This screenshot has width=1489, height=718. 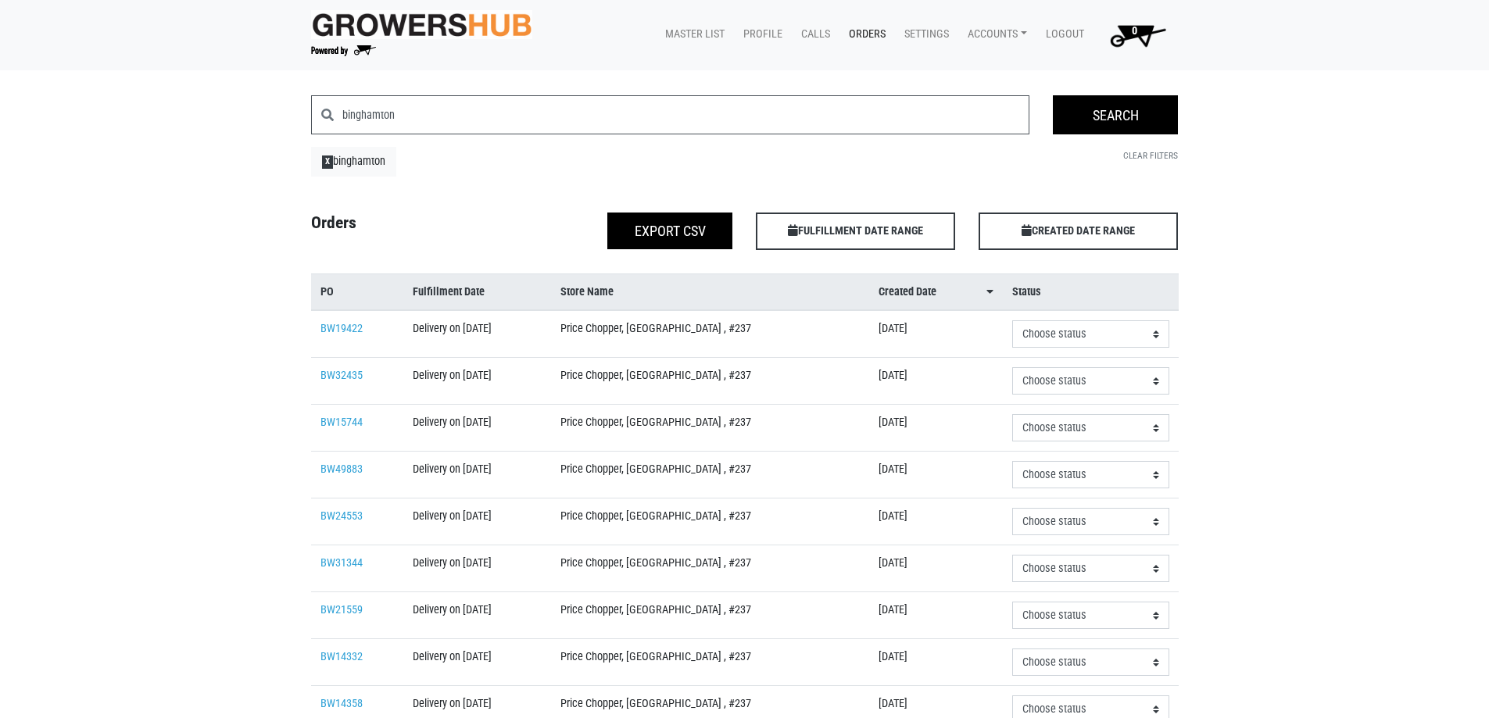 What do you see at coordinates (1061, 34) in the screenshot?
I see `a: Logout` at bounding box center [1061, 34].